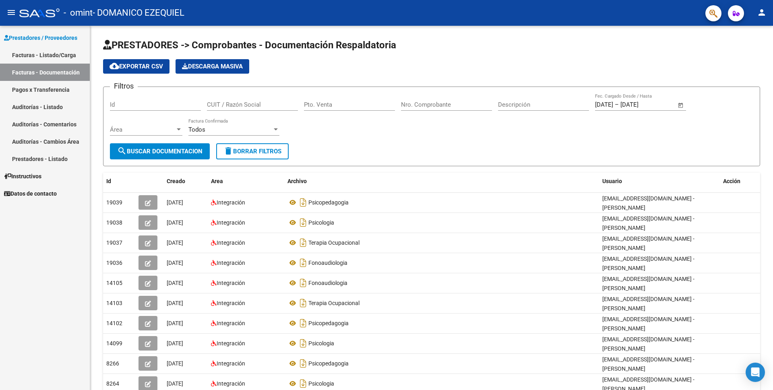 This screenshot has width=773, height=390. I want to click on div: Open Intercom Messenger, so click(755, 372).